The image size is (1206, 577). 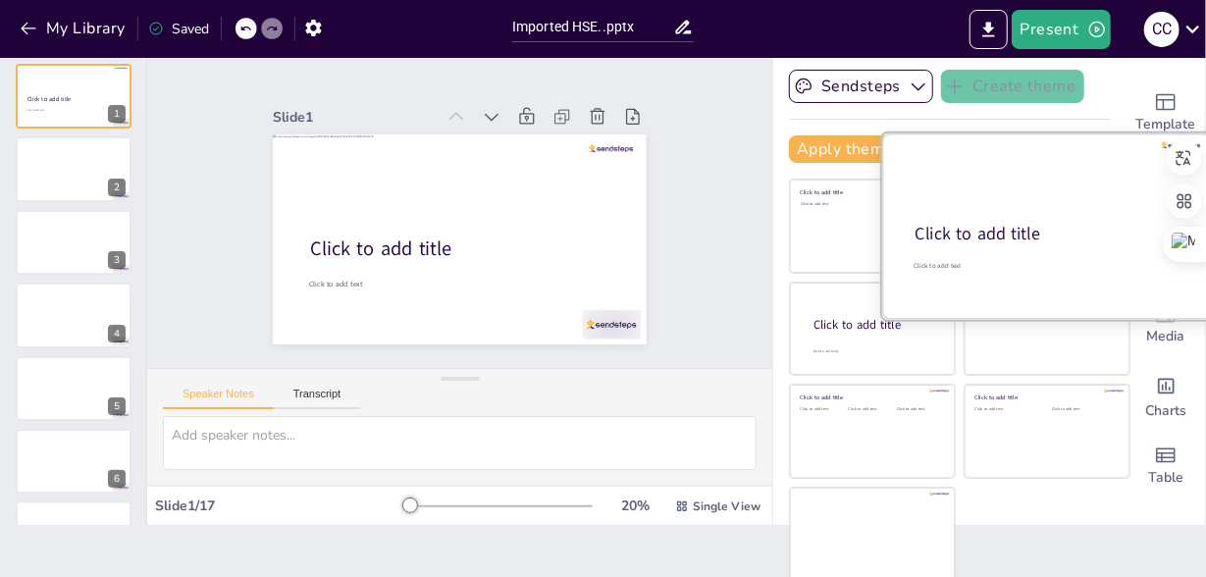 I want to click on div: Slide 1, so click(x=364, y=106).